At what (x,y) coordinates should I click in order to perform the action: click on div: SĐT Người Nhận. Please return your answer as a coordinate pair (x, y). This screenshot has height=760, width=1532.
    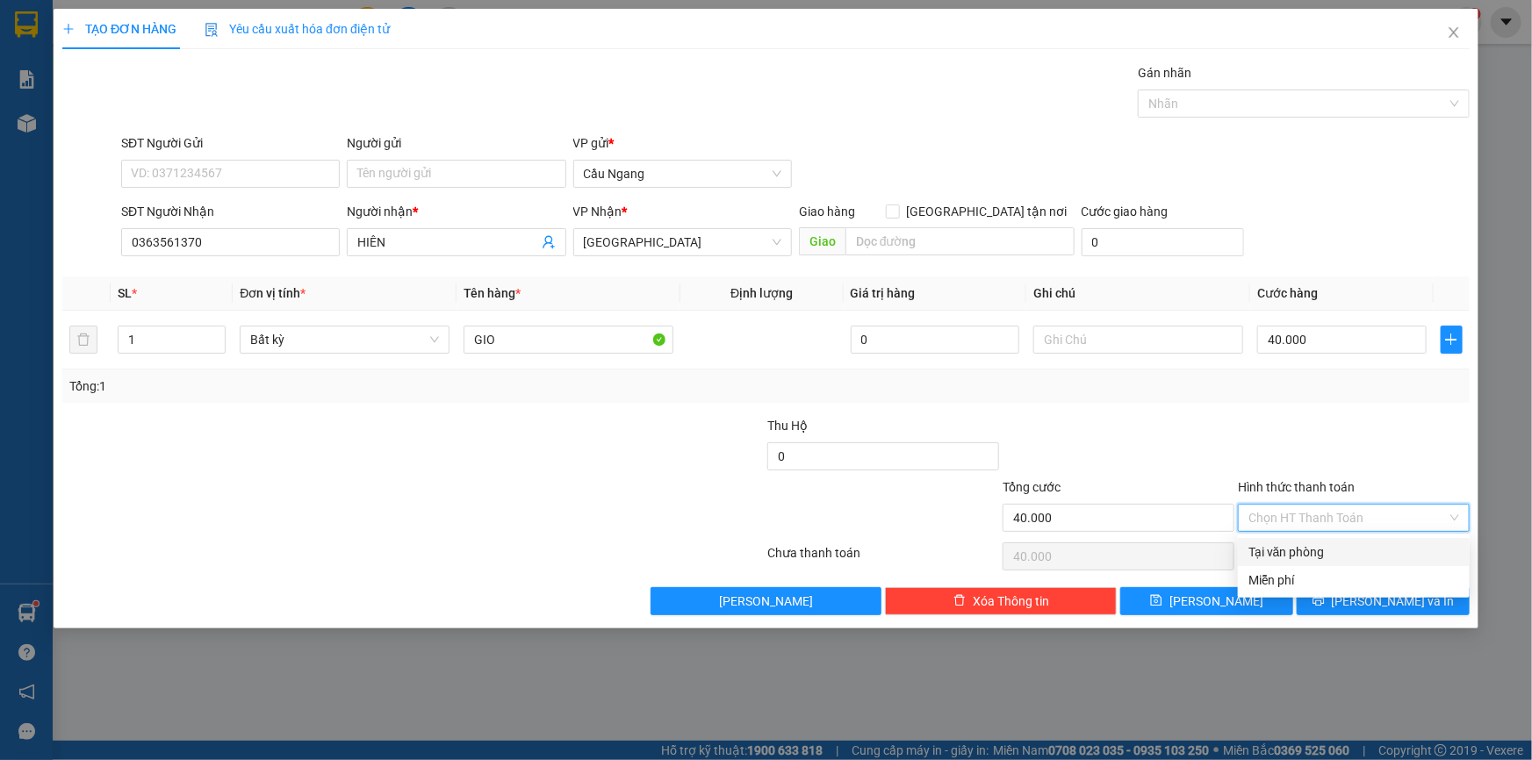
    Looking at the image, I should click on (230, 212).